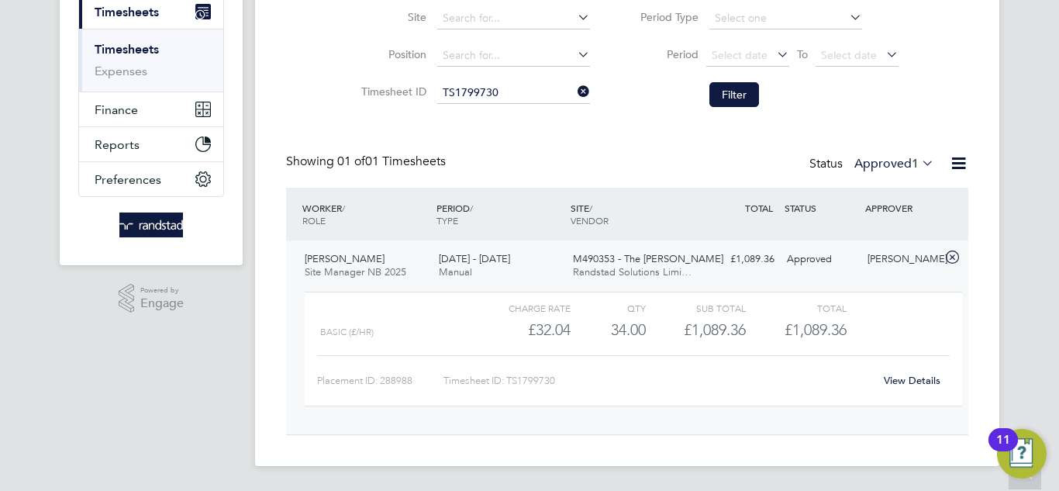 This screenshot has width=1059, height=491. Describe the element at coordinates (915, 164) in the screenshot. I see `span: 1` at that location.